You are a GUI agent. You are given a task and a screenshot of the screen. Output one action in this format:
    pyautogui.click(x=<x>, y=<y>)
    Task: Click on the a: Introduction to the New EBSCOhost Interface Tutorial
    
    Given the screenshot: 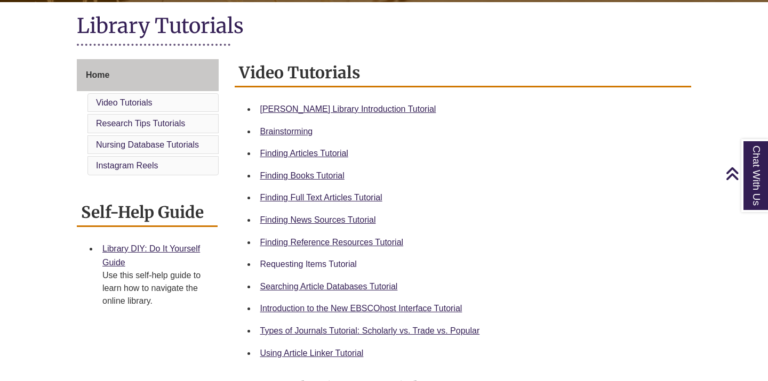 What is the action you would take?
    pyautogui.click(x=361, y=308)
    